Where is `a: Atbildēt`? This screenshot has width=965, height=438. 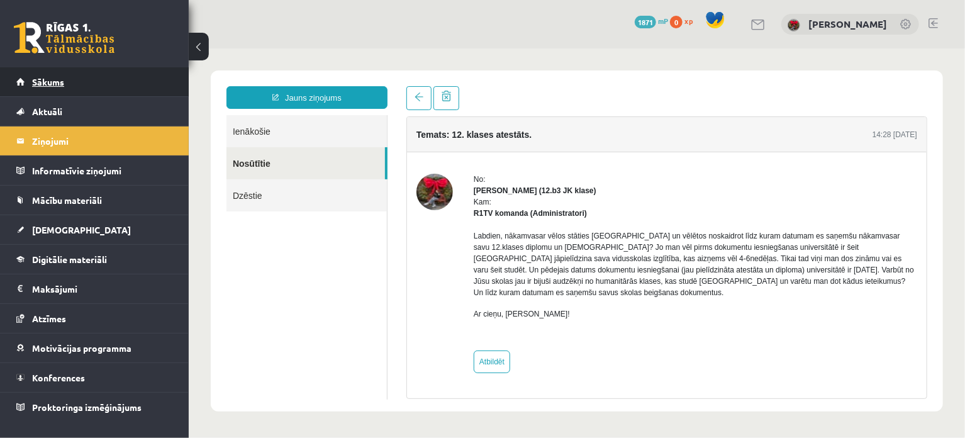
a: Atbildēt is located at coordinates (303, 313).